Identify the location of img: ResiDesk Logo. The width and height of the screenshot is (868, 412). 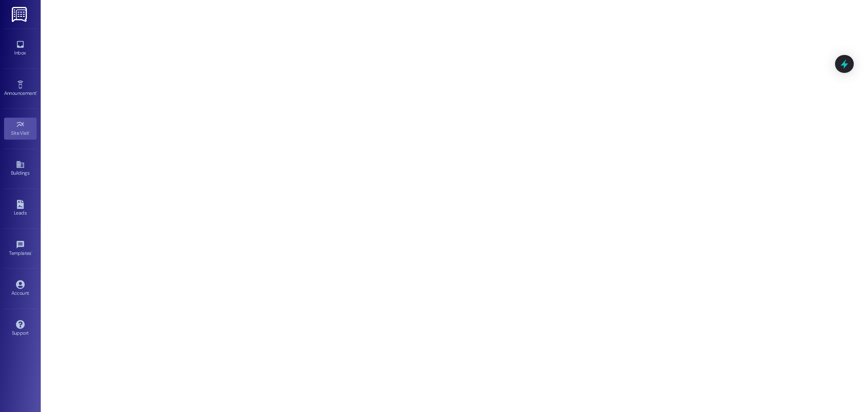
(20, 14).